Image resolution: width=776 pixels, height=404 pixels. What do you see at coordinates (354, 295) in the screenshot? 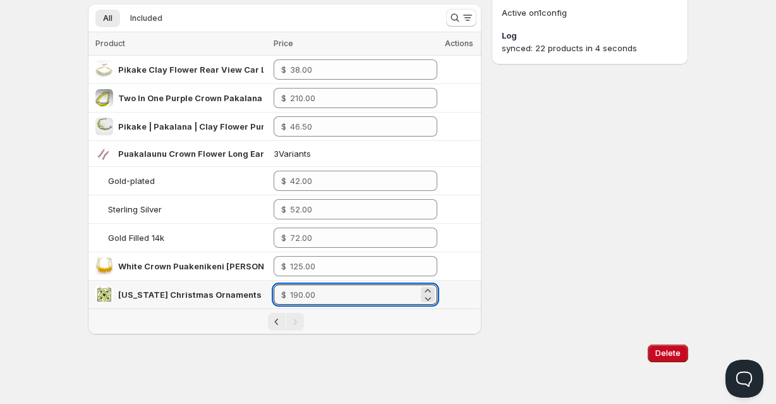
I see `input: 190.00` at bounding box center [354, 295].